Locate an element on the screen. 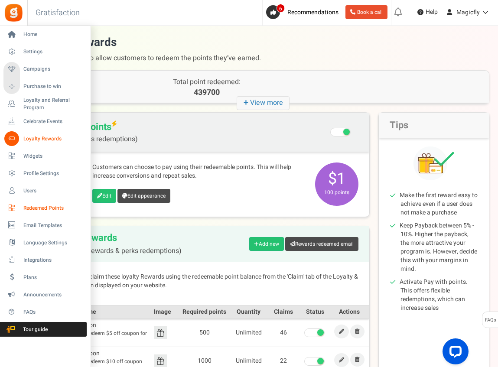 The image size is (498, 367). h1: Loyalty rewards is located at coordinates (263, 50).